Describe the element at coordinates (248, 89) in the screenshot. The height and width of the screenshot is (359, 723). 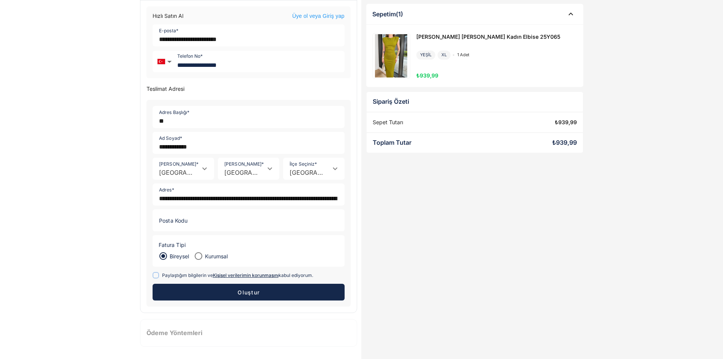
I see `p: Teslimat Adresi` at that location.